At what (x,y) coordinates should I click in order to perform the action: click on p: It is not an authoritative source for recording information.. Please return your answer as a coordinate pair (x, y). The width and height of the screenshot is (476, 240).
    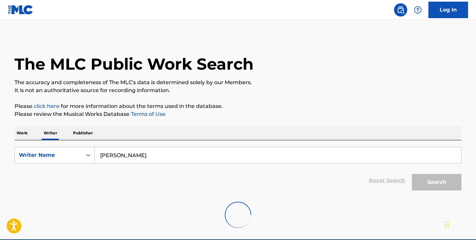
    Looking at the image, I should click on (238, 90).